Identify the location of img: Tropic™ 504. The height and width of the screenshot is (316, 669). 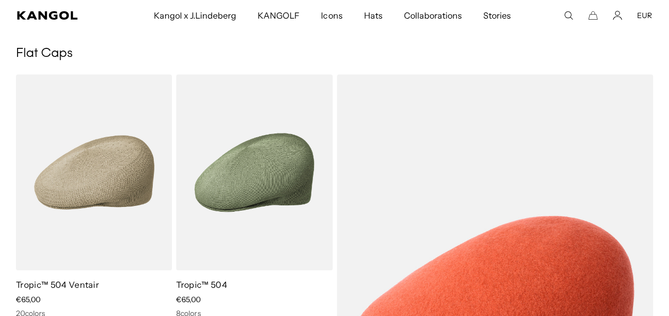
(254, 172).